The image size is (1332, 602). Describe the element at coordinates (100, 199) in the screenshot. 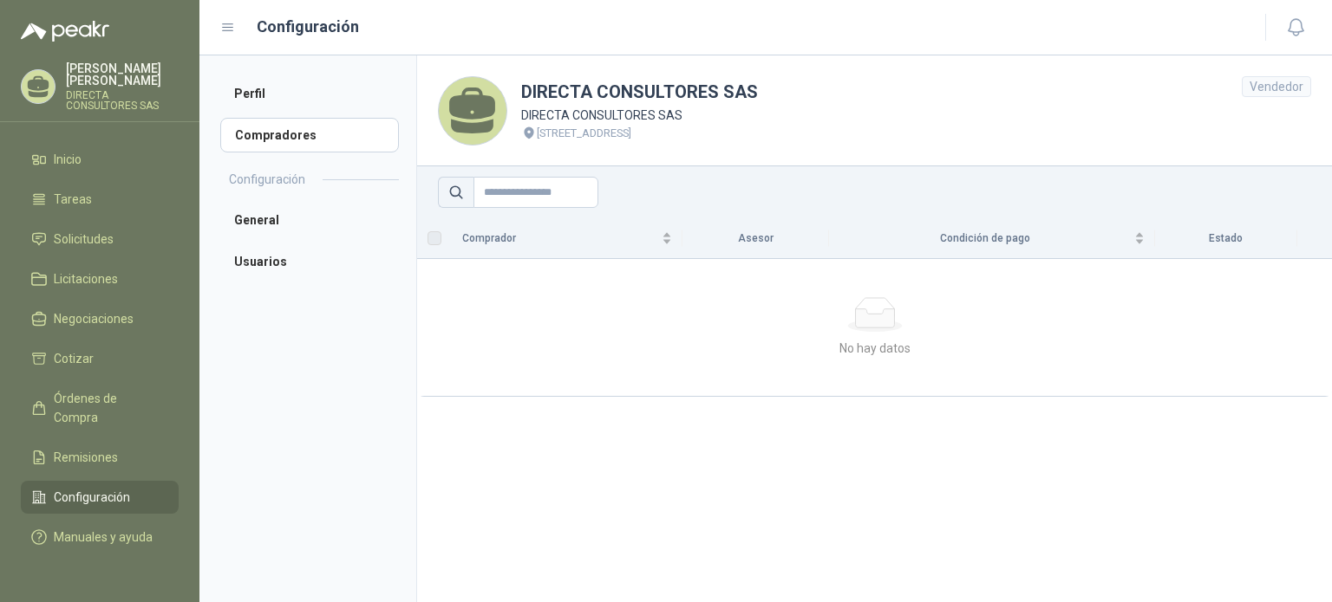

I see `a: Tareas` at that location.